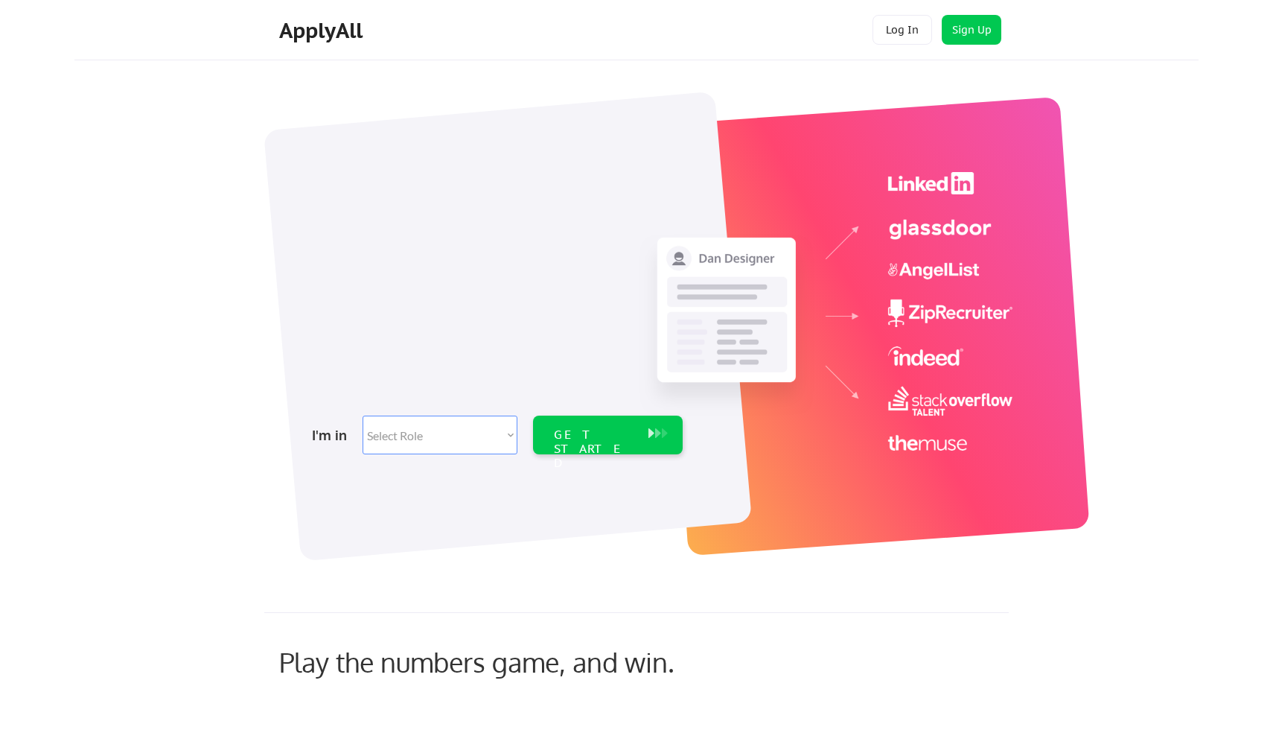 The width and height of the screenshot is (1273, 730). I want to click on div: ApplyAll, so click(323, 31).